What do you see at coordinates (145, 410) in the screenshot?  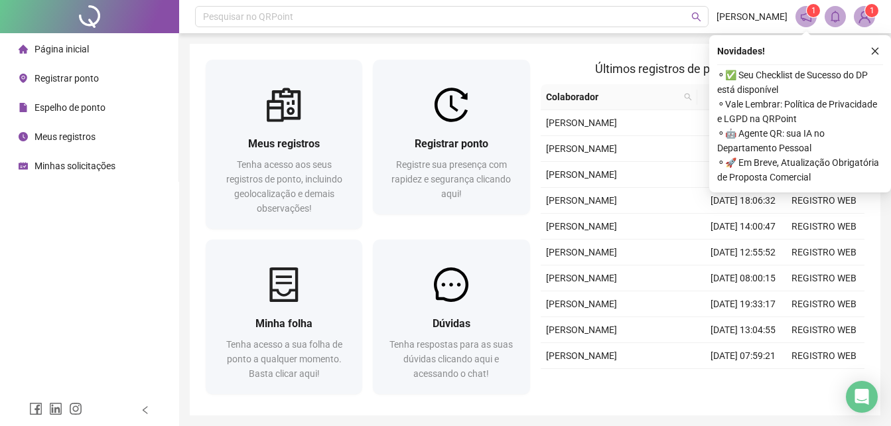 I see `span: left` at bounding box center [145, 410].